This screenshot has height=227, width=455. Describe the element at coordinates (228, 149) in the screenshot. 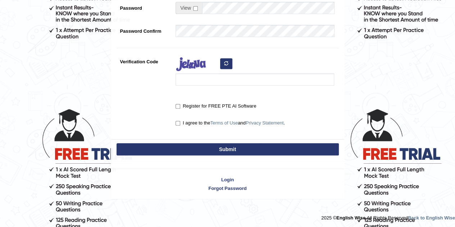

I see `button: Submit` at that location.